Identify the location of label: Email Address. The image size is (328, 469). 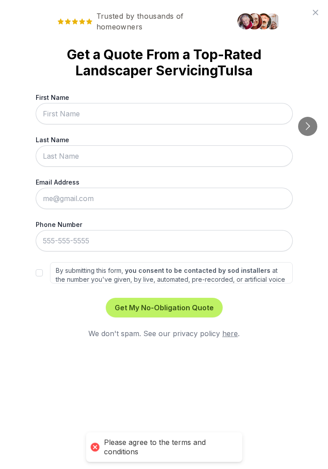
(164, 182).